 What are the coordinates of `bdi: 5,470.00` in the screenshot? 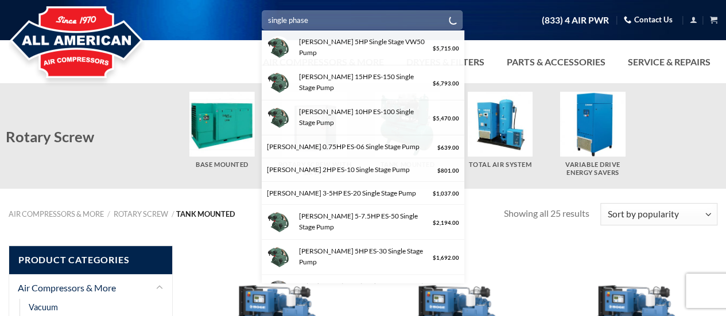 It's located at (446, 118).